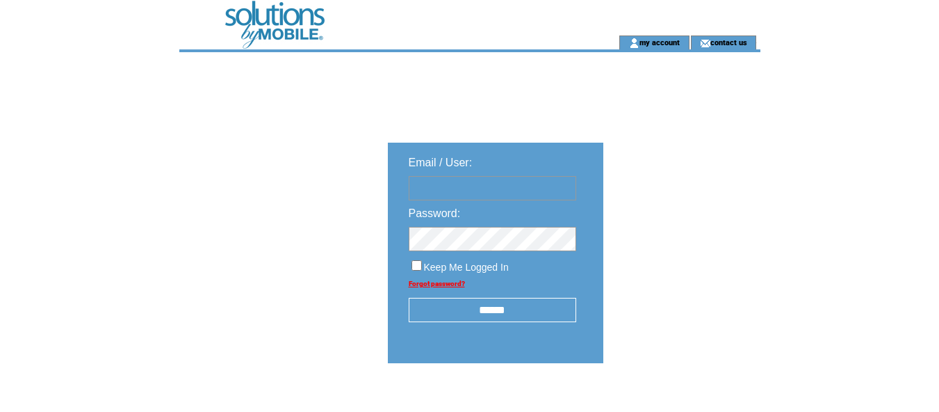 The width and height of the screenshot is (939, 412). Describe the element at coordinates (441, 162) in the screenshot. I see `span: Email / User:` at that location.